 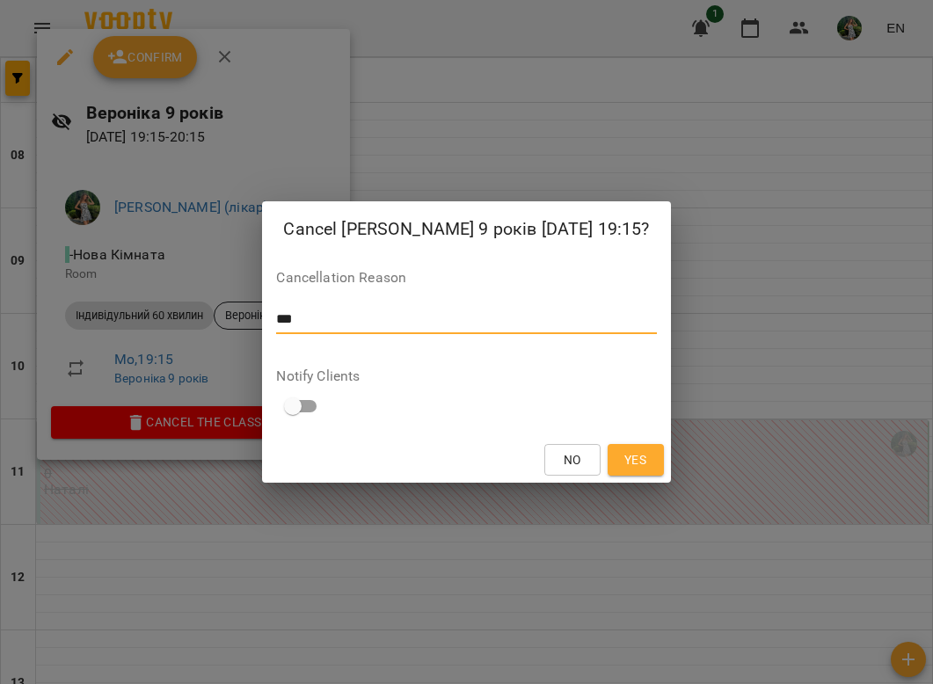 What do you see at coordinates (573, 460) in the screenshot?
I see `button: No` at bounding box center [573, 460].